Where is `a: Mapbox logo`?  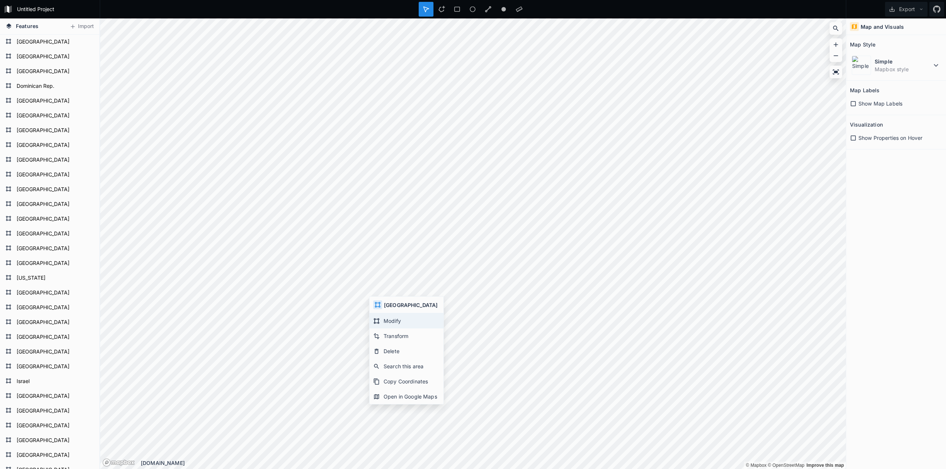
a: Mapbox logo is located at coordinates (119, 463).